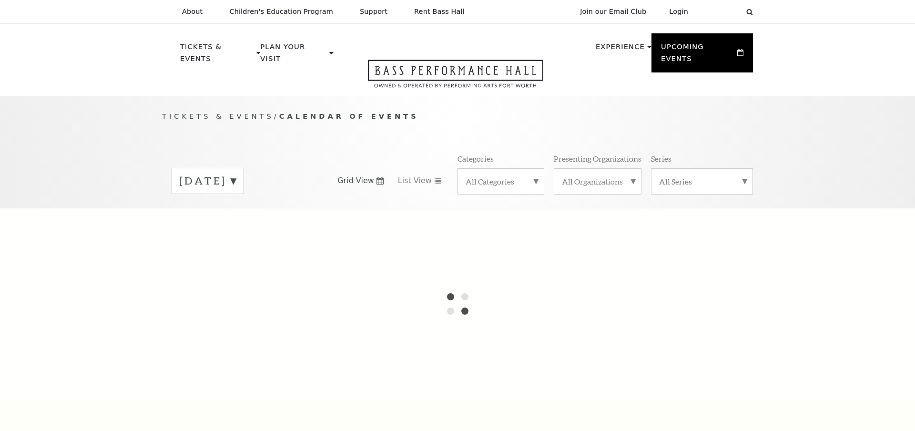 This screenshot has height=431, width=915. What do you see at coordinates (501, 181) in the screenshot?
I see `label: All Categories` at bounding box center [501, 181].